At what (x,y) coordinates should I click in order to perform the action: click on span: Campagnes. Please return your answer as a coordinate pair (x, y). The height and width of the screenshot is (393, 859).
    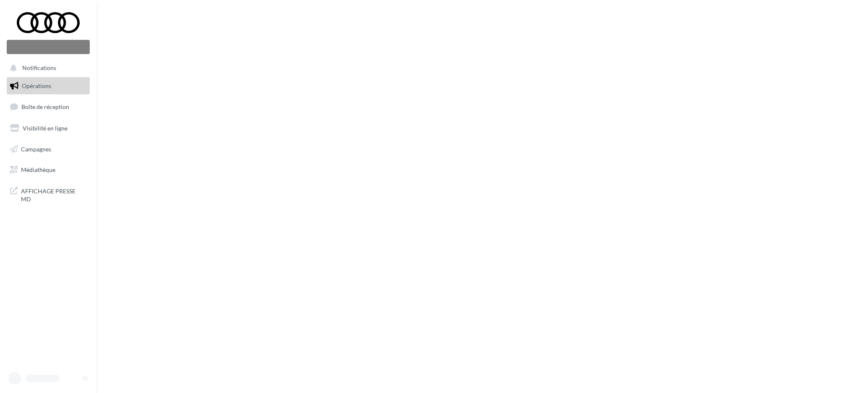
    Looking at the image, I should click on (36, 148).